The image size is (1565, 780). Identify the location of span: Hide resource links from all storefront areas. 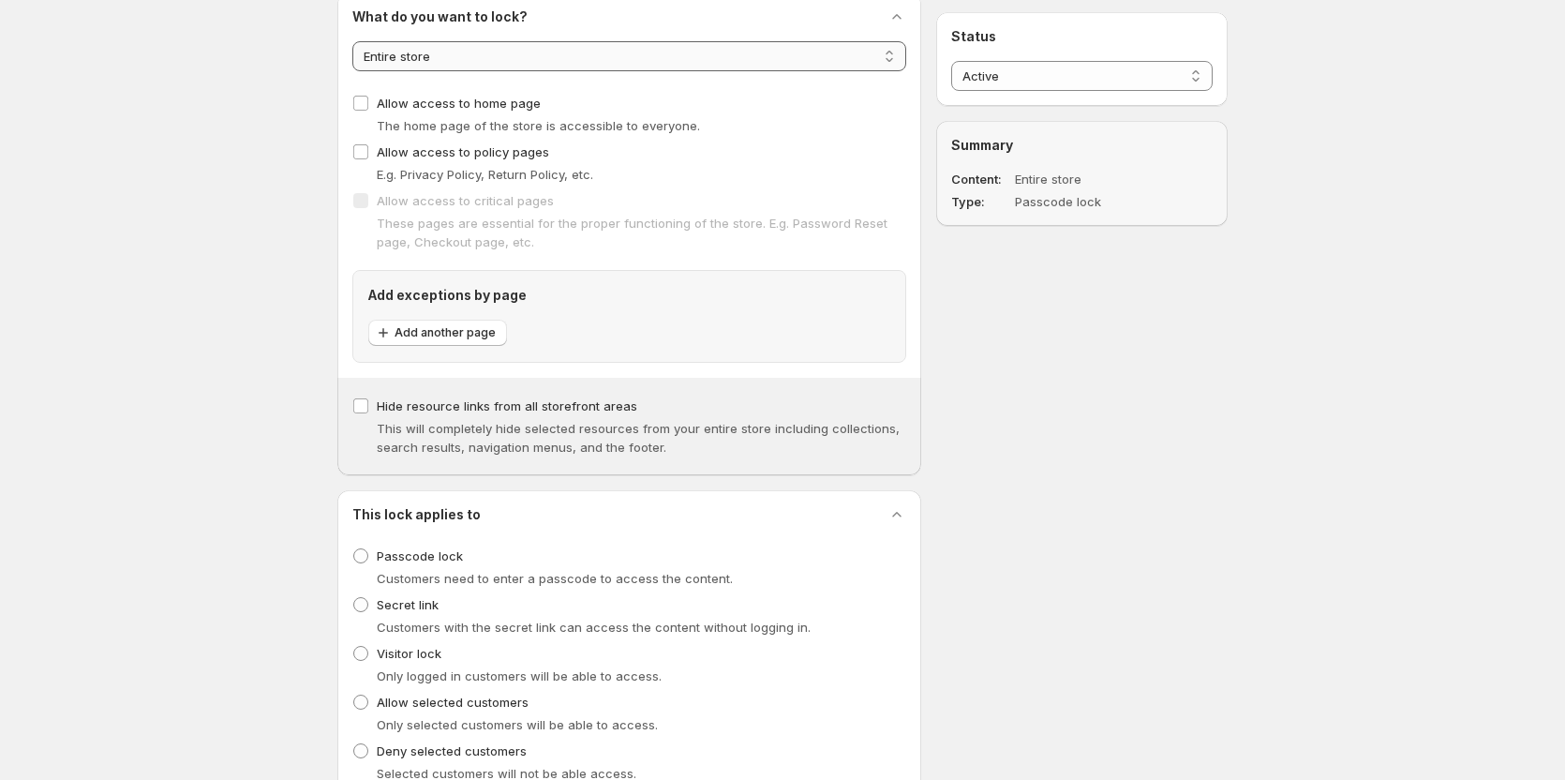
(507, 406).